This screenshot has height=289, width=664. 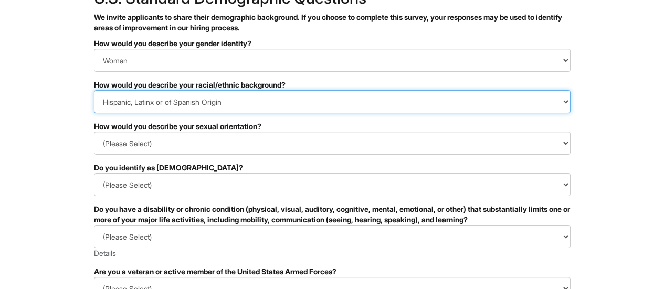 What do you see at coordinates (332, 85) in the screenshot?
I see `div: How would you describe your racial/ethnic background?` at bounding box center [332, 85].